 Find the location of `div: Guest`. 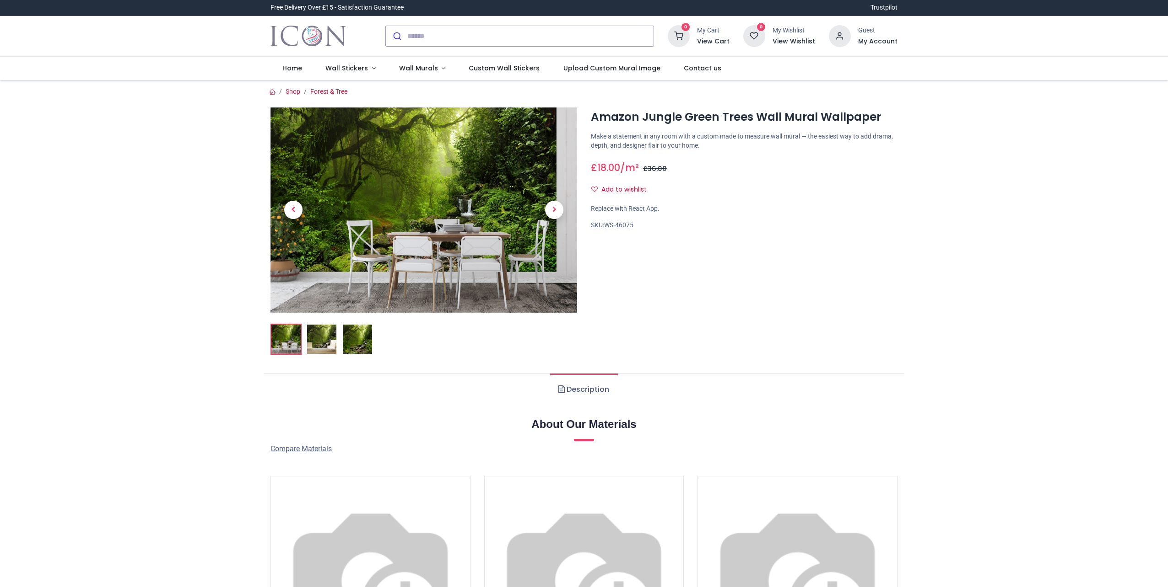

div: Guest is located at coordinates (878, 31).